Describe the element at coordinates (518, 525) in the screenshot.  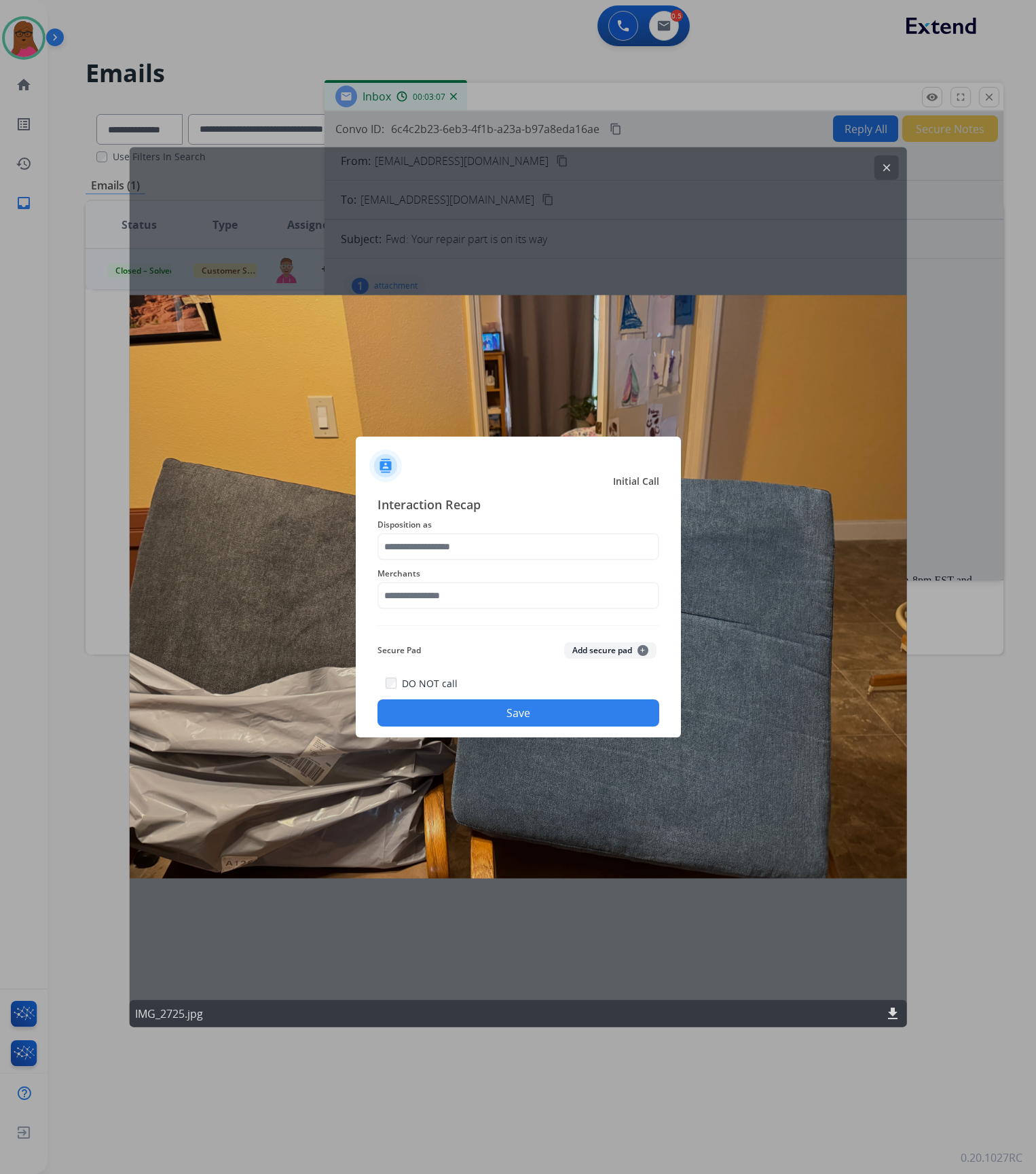
I see `span: Disposition as` at that location.